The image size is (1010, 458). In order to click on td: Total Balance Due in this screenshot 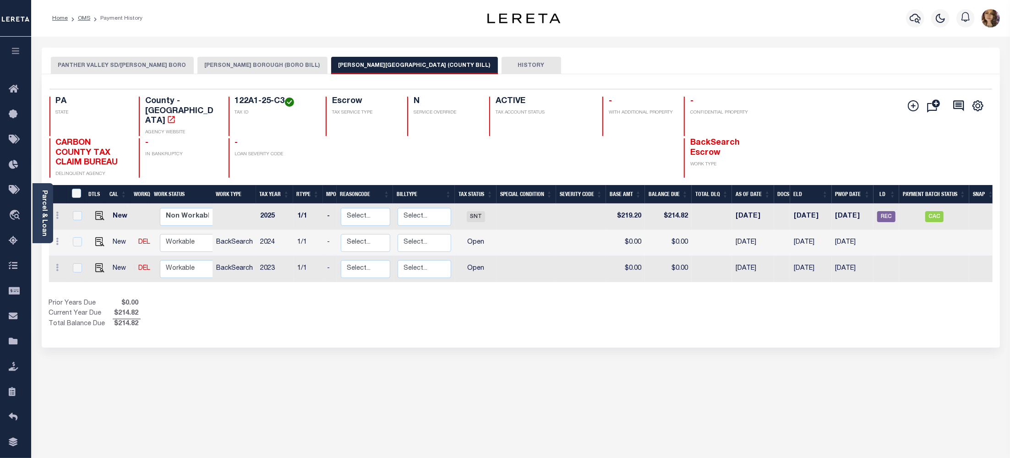, I will do `click(81, 324)`.